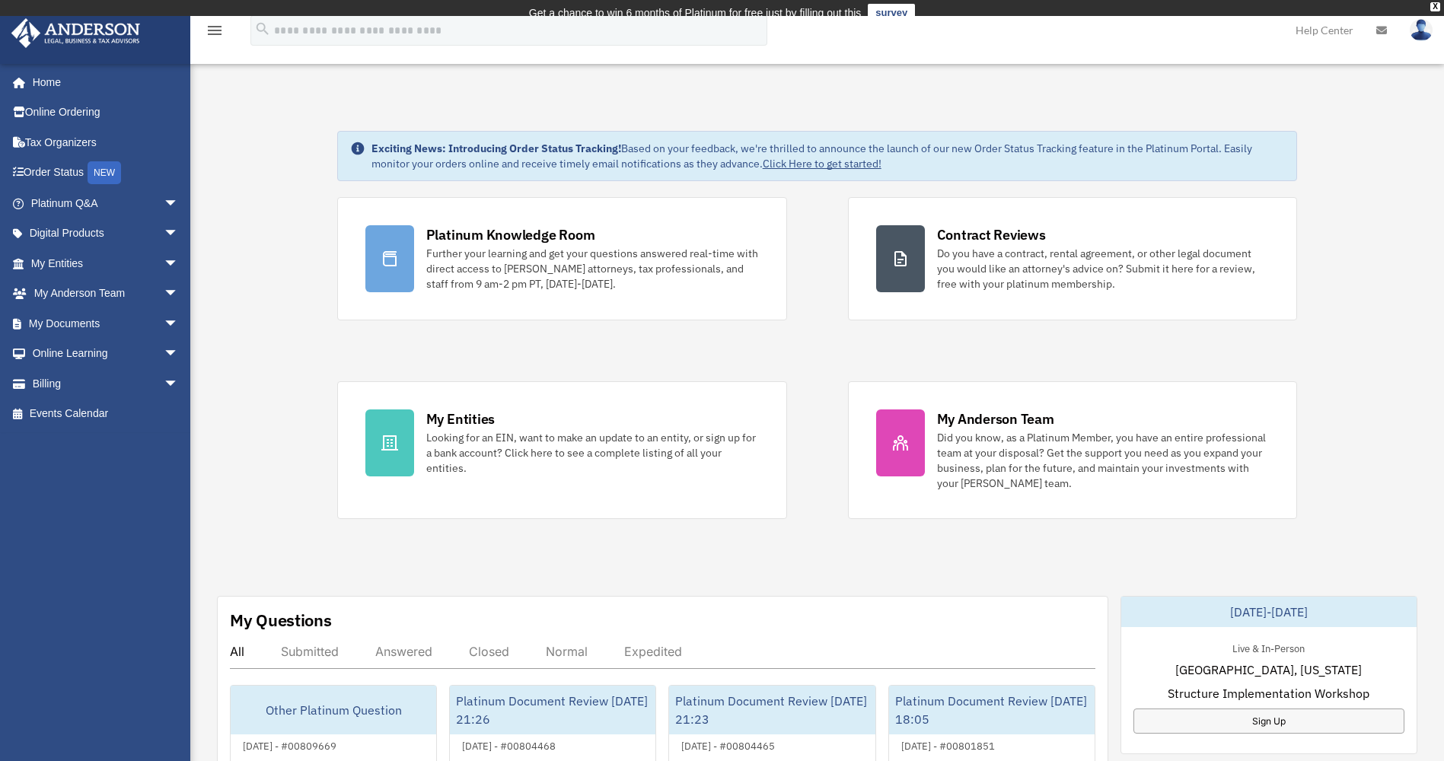 This screenshot has height=761, width=1444. I want to click on div: Contract Reviews, so click(991, 234).